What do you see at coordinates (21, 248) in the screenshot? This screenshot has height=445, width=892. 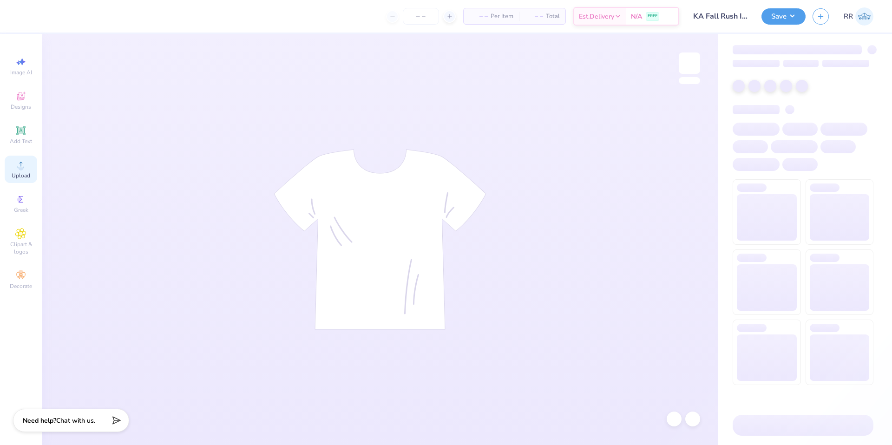 I see `span: Clipart & logos` at bounding box center [21, 248].